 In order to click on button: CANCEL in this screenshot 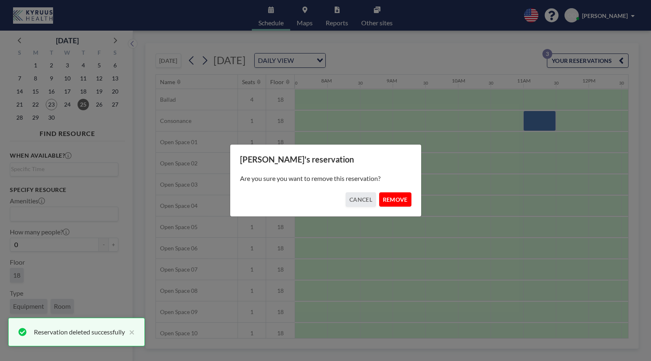, I will do `click(361, 199)`.